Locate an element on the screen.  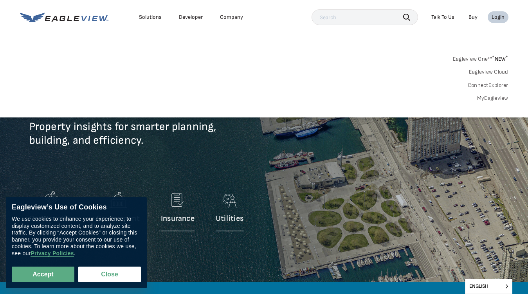
a: Eagleview Cloud is located at coordinates (488, 72).